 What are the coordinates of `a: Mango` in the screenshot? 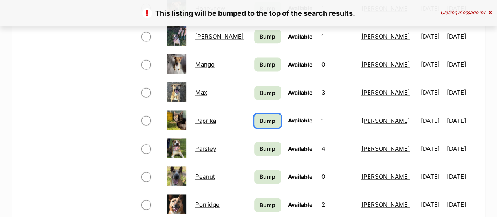 It's located at (205, 64).